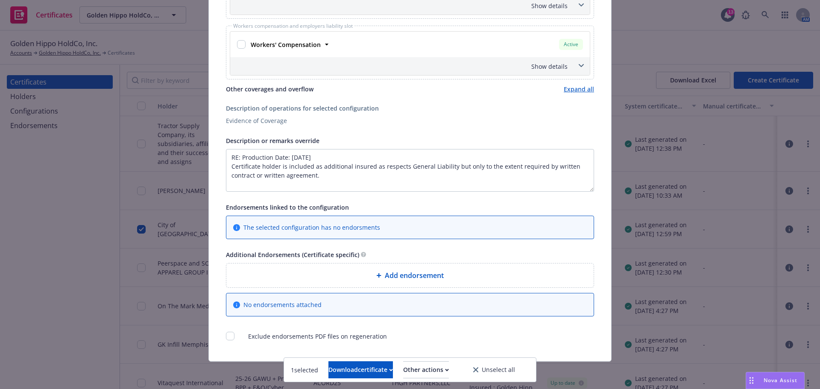  What do you see at coordinates (293, 255) in the screenshot?
I see `span: Additional Endorsements (Certificate specific)` at bounding box center [293, 255].